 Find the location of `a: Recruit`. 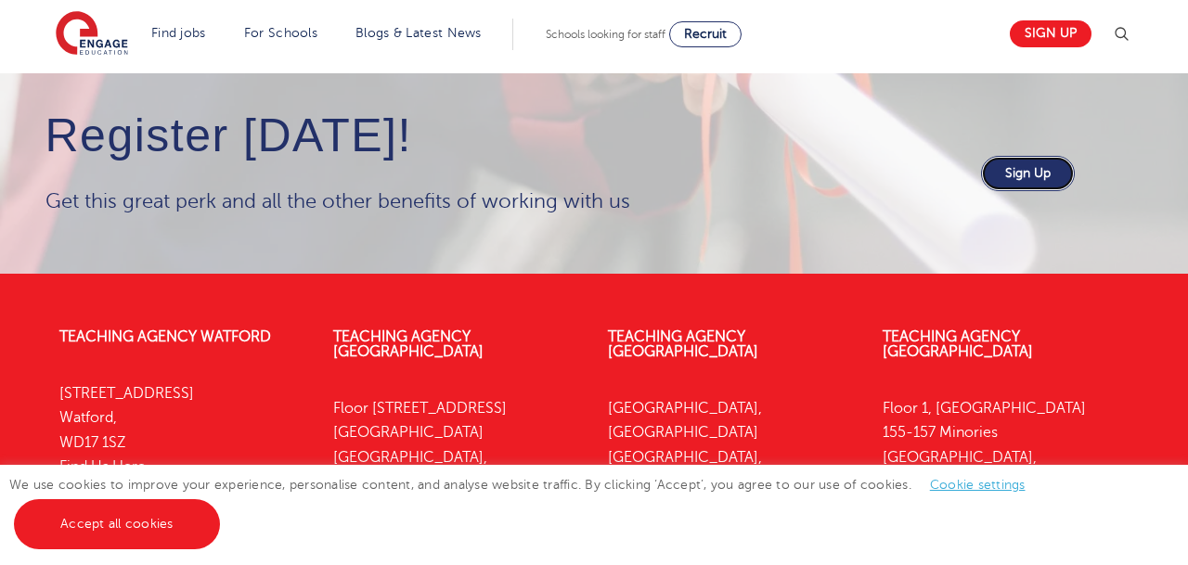

a: Recruit is located at coordinates (705, 34).